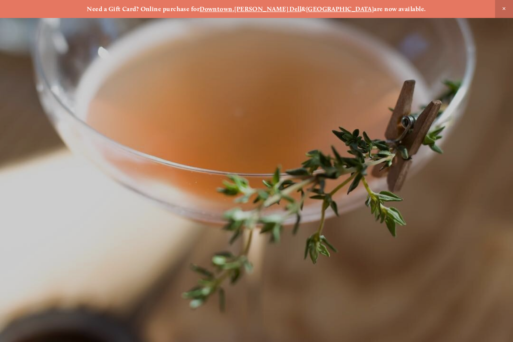 Image resolution: width=513 pixels, height=342 pixels. I want to click on strong: Downtown, so click(216, 9).